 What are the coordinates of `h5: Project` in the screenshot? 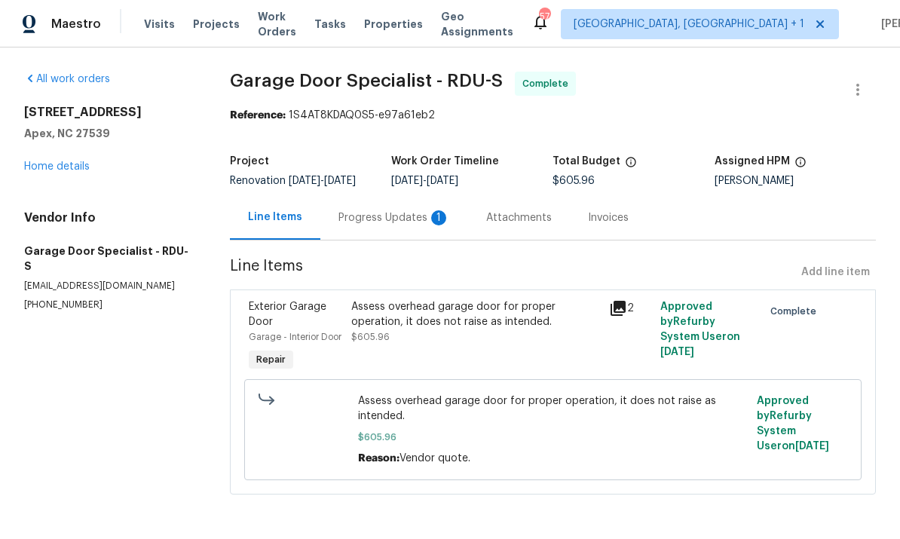 It's located at (250, 161).